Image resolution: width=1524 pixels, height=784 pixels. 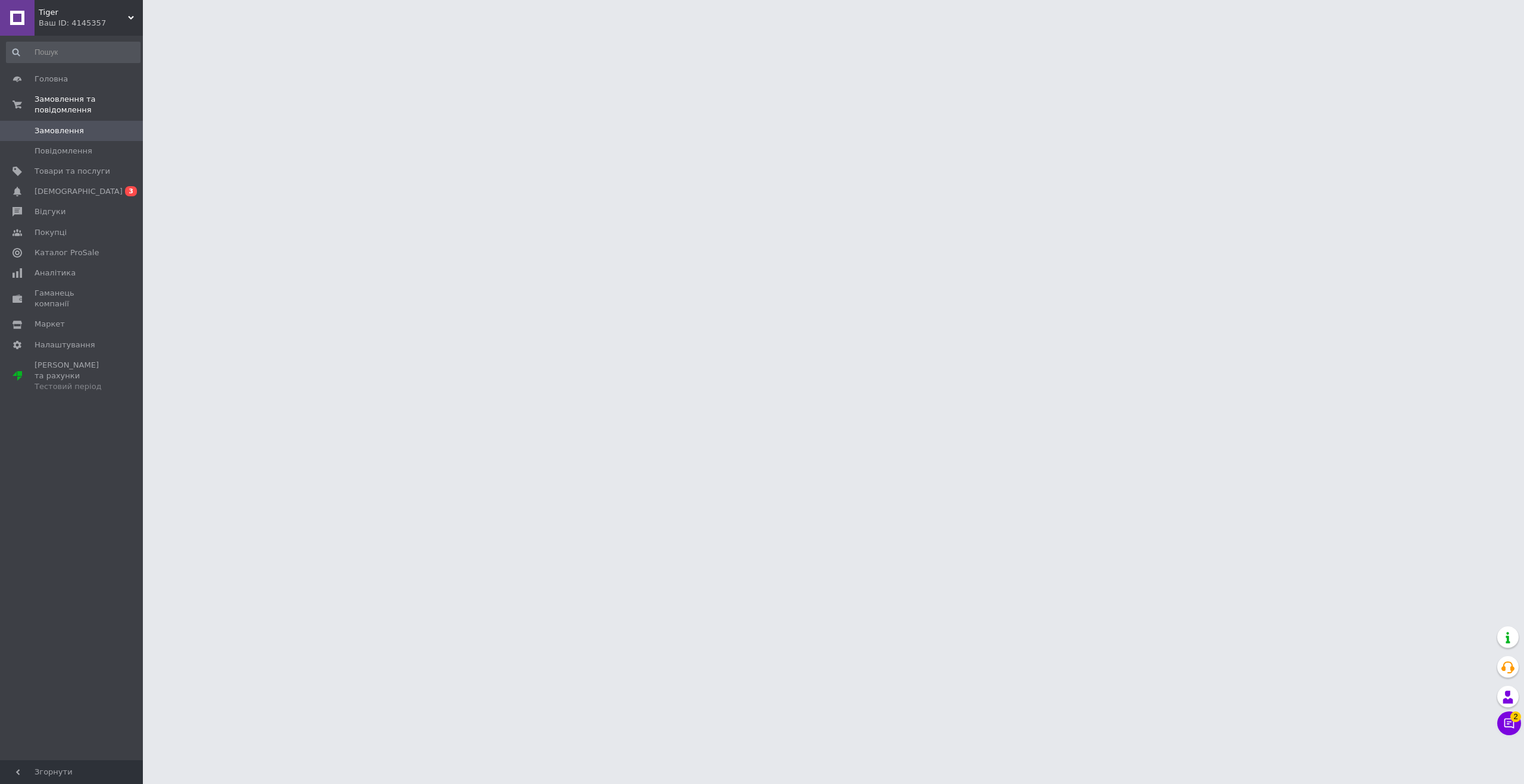 I want to click on div: Ваш ID: 4145357, so click(x=91, y=23).